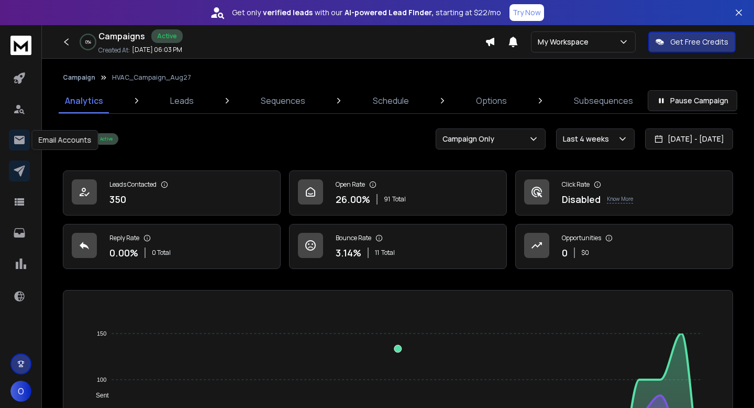 The image size is (754, 408). What do you see at coordinates (565, 252) in the screenshot?
I see `p: 0` at bounding box center [565, 252].